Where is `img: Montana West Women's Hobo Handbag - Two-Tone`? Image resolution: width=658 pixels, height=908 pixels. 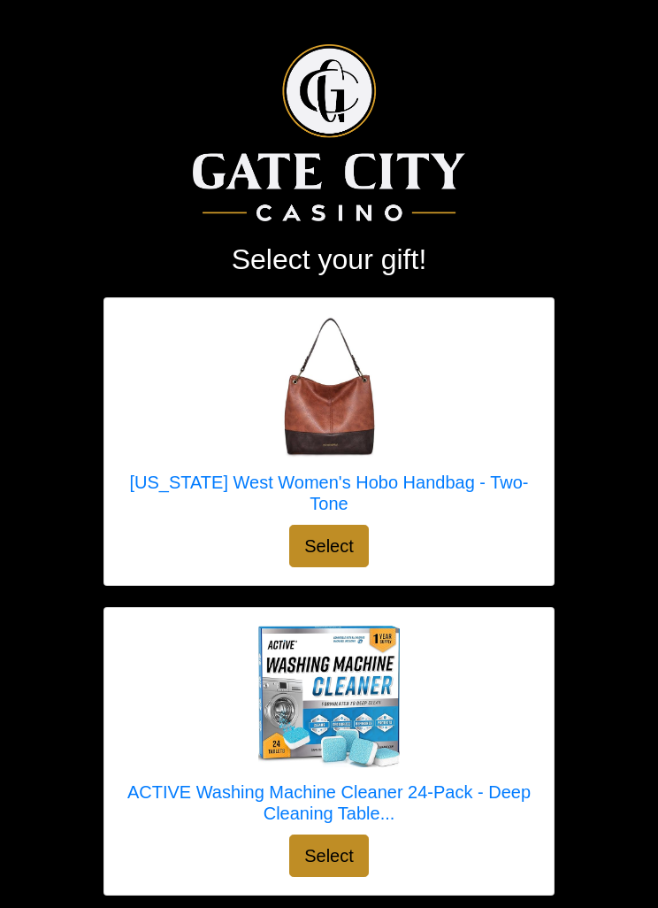
img: Montana West Women's Hobo Handbag - Two-Tone is located at coordinates (329, 387).